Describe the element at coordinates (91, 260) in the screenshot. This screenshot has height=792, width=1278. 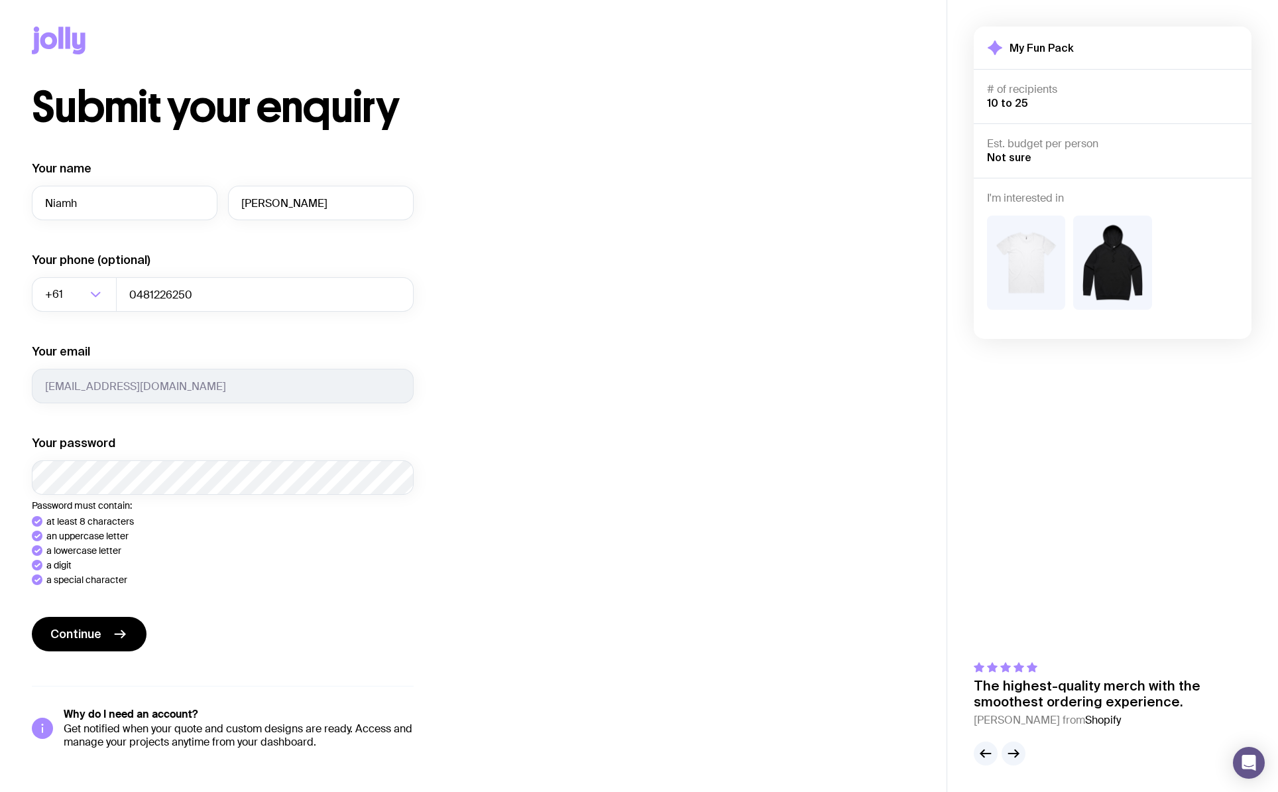
I see `label: Your phone (optional)` at that location.